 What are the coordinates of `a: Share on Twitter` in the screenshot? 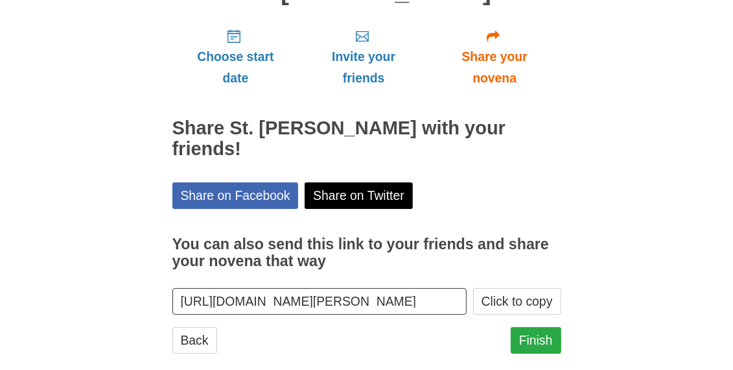 It's located at (359, 195).